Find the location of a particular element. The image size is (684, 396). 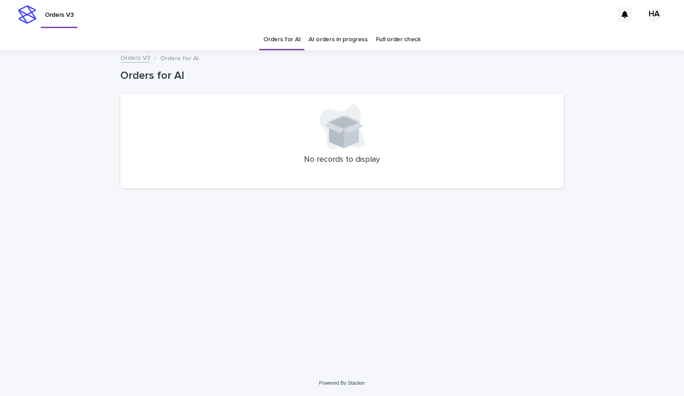

a: Full order check is located at coordinates (398, 39).